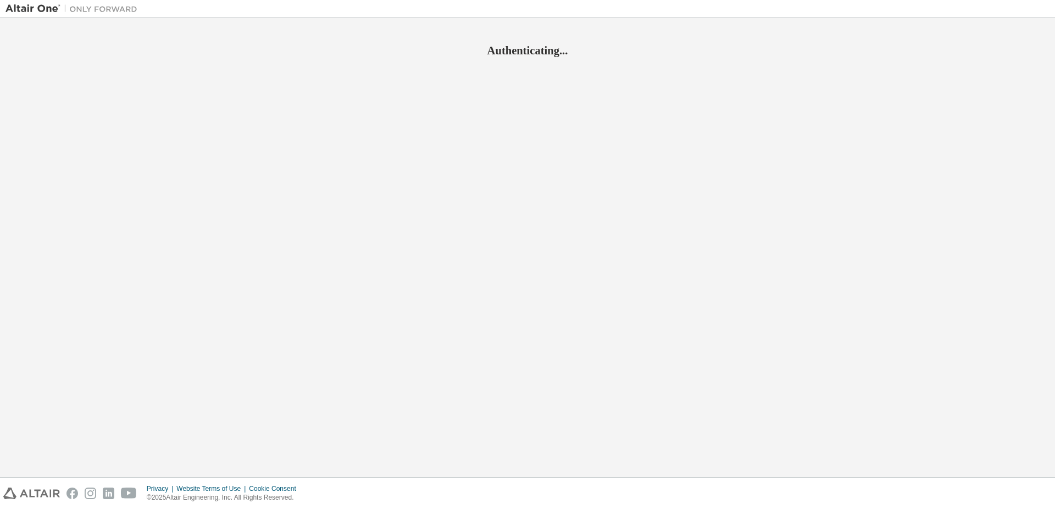 Image resolution: width=1055 pixels, height=509 pixels. What do you see at coordinates (90, 493) in the screenshot?
I see `img: instagram.svg` at bounding box center [90, 493].